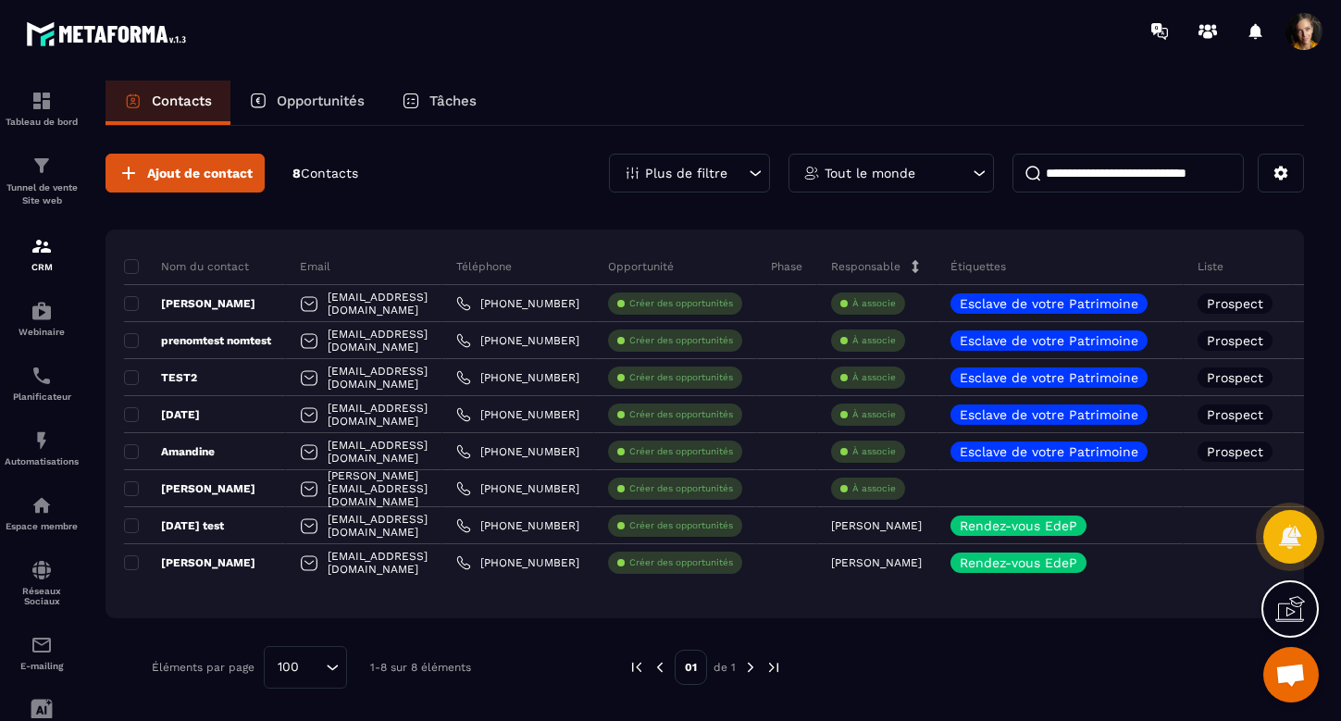  What do you see at coordinates (42, 180) in the screenshot?
I see `a: formationformationTunnel de vente Site web` at bounding box center [42, 180].